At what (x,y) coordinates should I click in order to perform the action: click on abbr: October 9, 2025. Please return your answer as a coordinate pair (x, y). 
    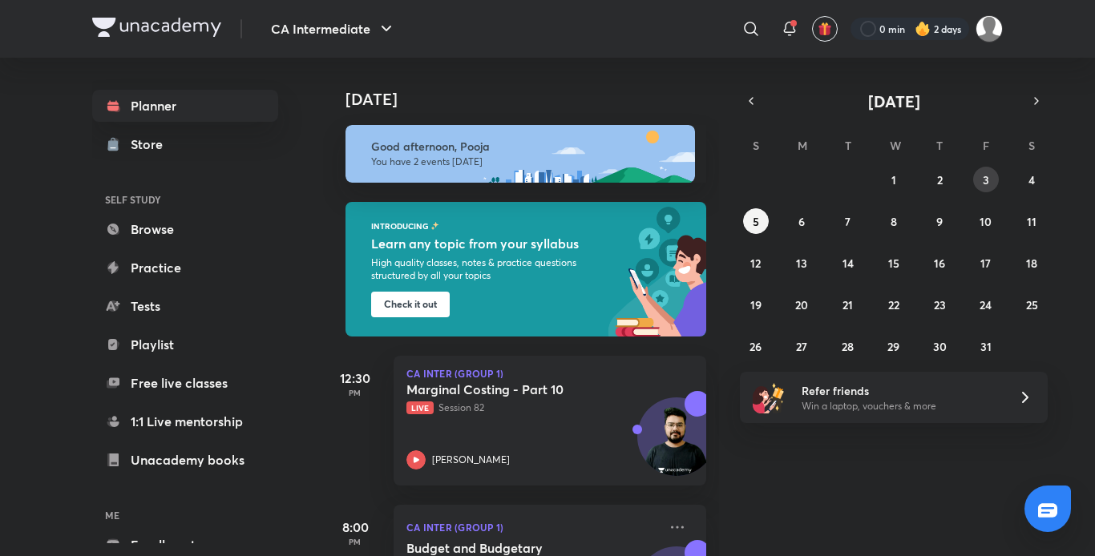
    Looking at the image, I should click on (940, 221).